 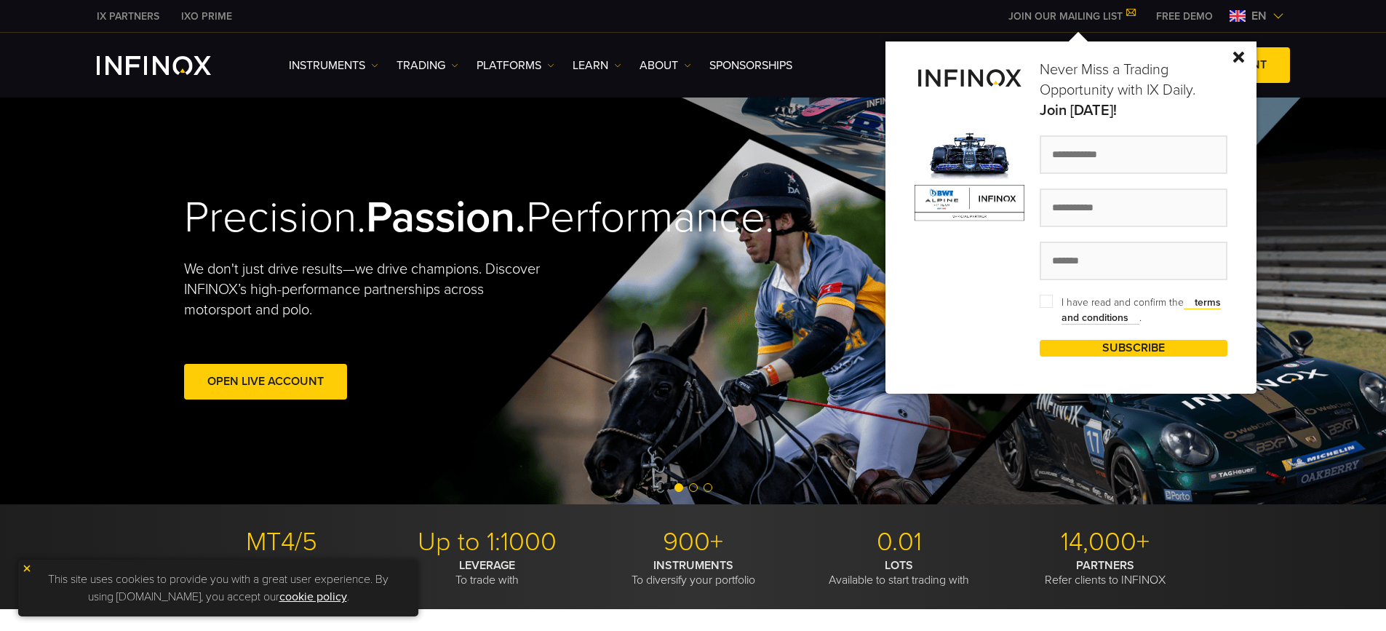 I want to click on p: Never Miss a Trading Opportunity with IX Daily., so click(x=1133, y=90).